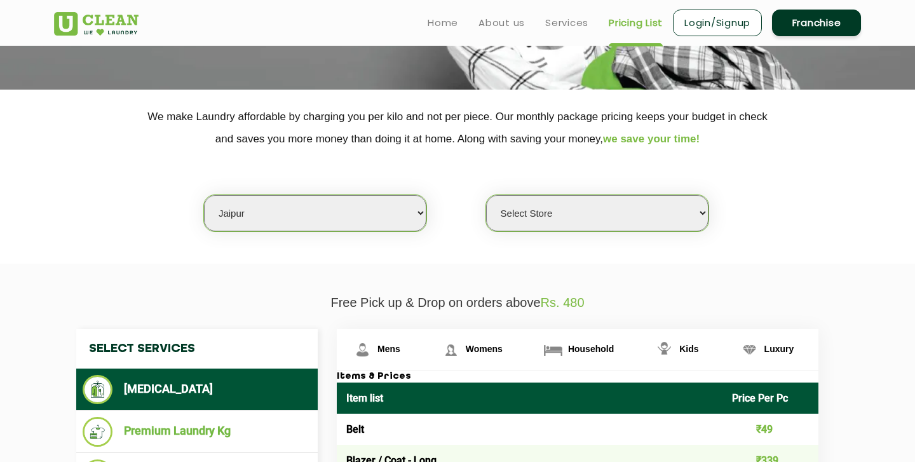 The image size is (915, 462). I want to click on span: Mens, so click(389, 349).